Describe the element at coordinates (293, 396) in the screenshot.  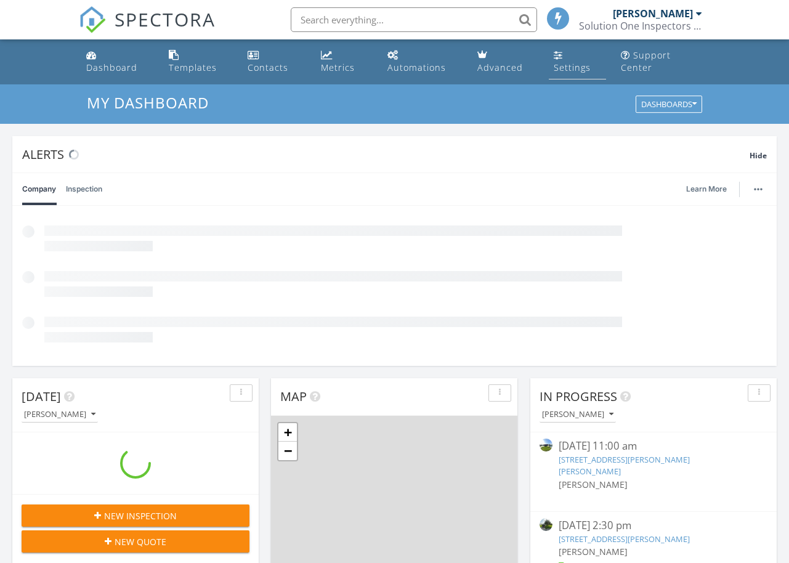
I see `span: Map` at that location.